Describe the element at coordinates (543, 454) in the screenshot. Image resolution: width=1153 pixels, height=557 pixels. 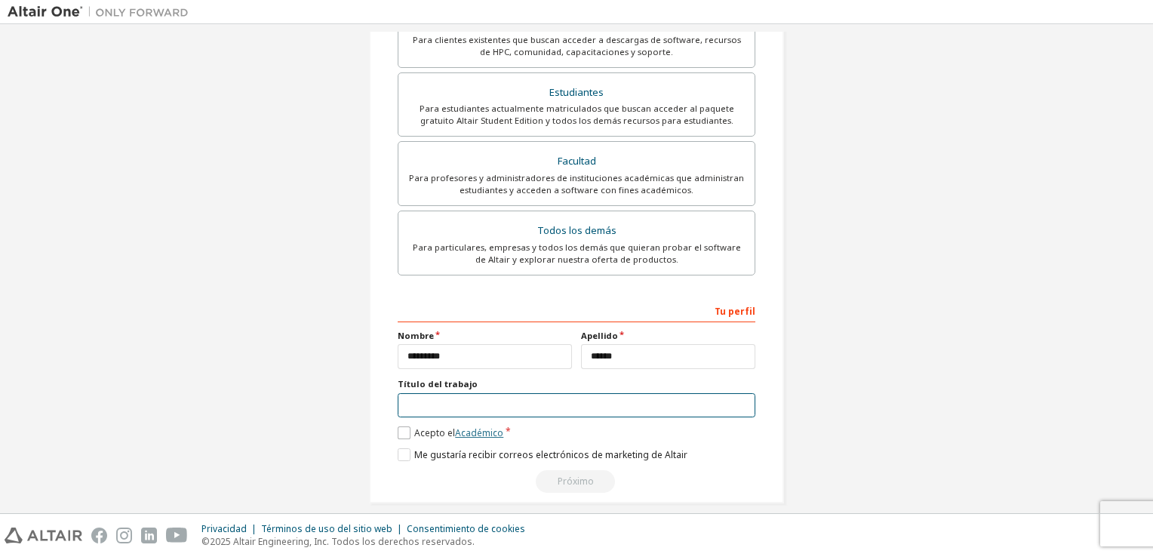
I see `label: Me gustaría recibir correos electrónicos de marketing de Altair` at that location.